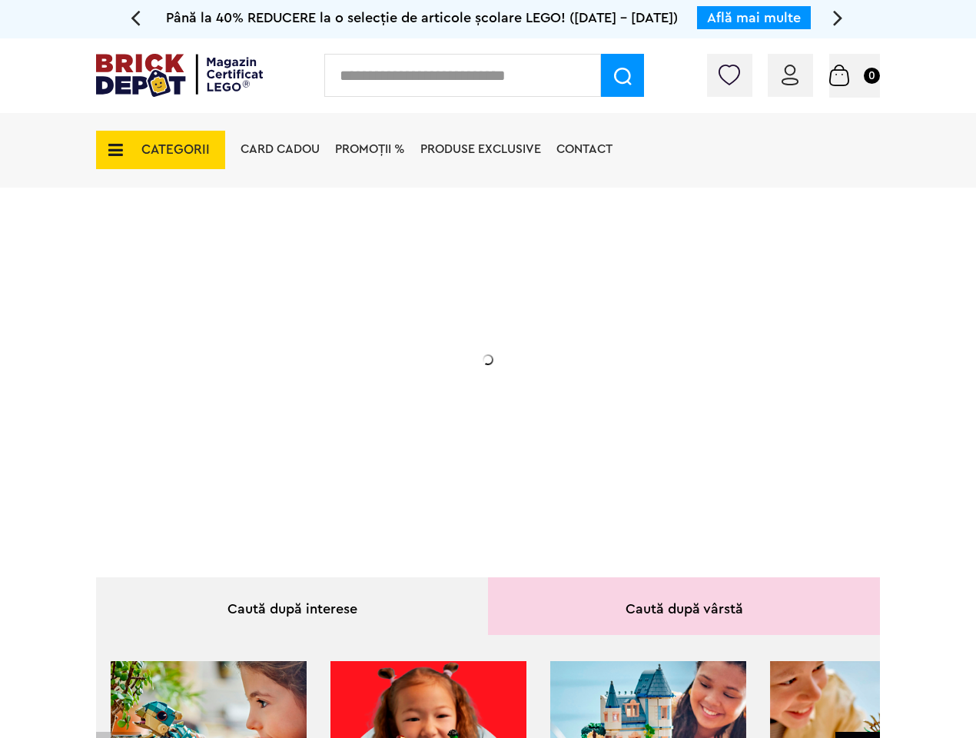  Describe the element at coordinates (584, 149) in the screenshot. I see `a: Contact` at that location.